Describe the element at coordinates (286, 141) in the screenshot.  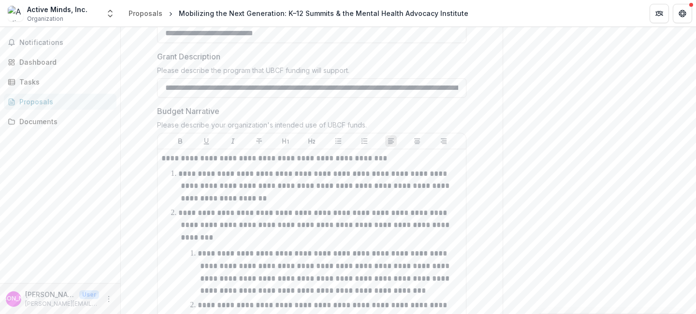
I see `button: Heading 1` at that location.